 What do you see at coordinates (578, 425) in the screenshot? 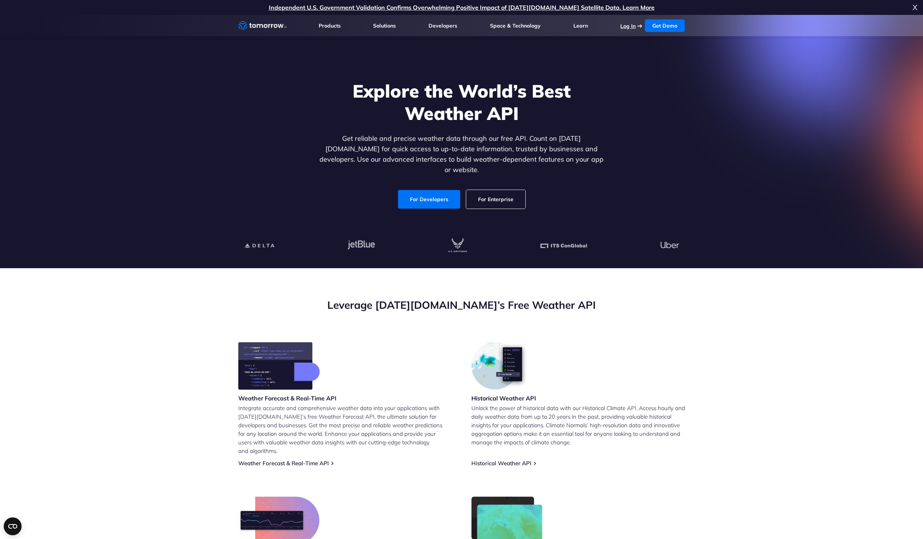
I see `p: Unlock the power of historical data with our Historical Climate API. Access hourly and daily weat...` at bounding box center [578, 425].